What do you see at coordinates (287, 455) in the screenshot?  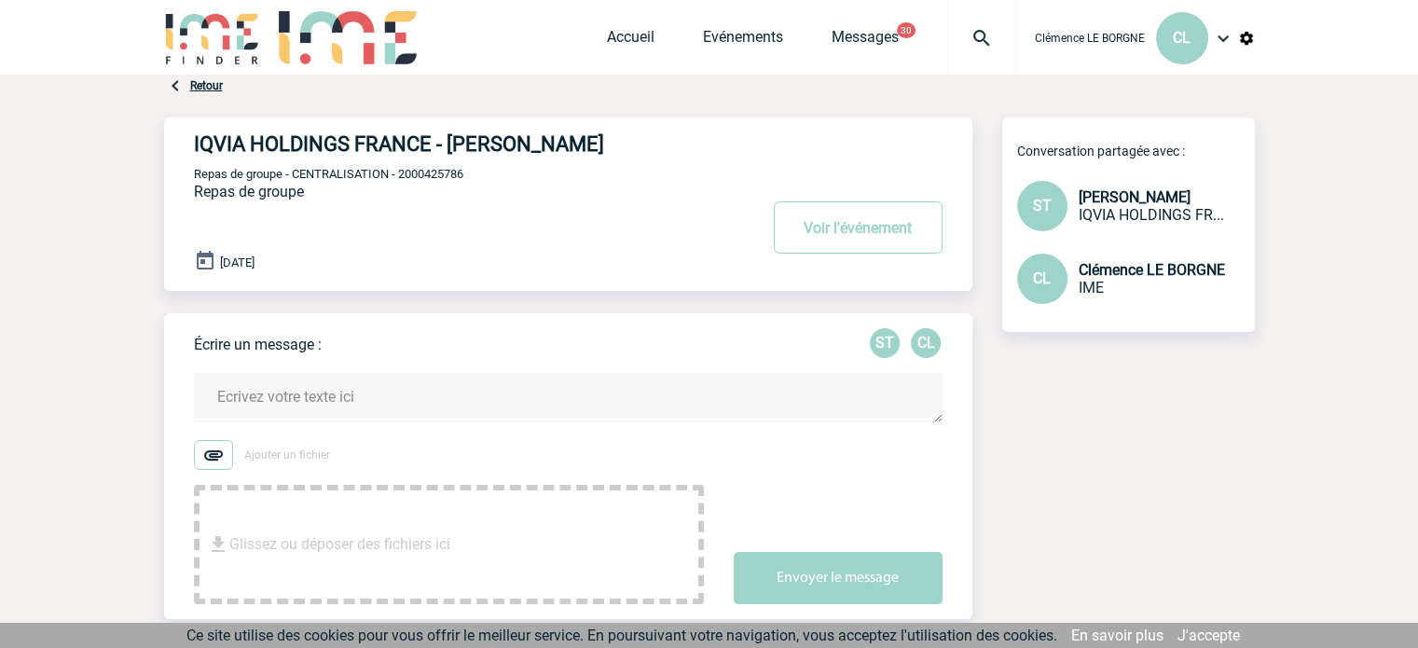 I see `span: Ajouter un fichier` at bounding box center [287, 455].